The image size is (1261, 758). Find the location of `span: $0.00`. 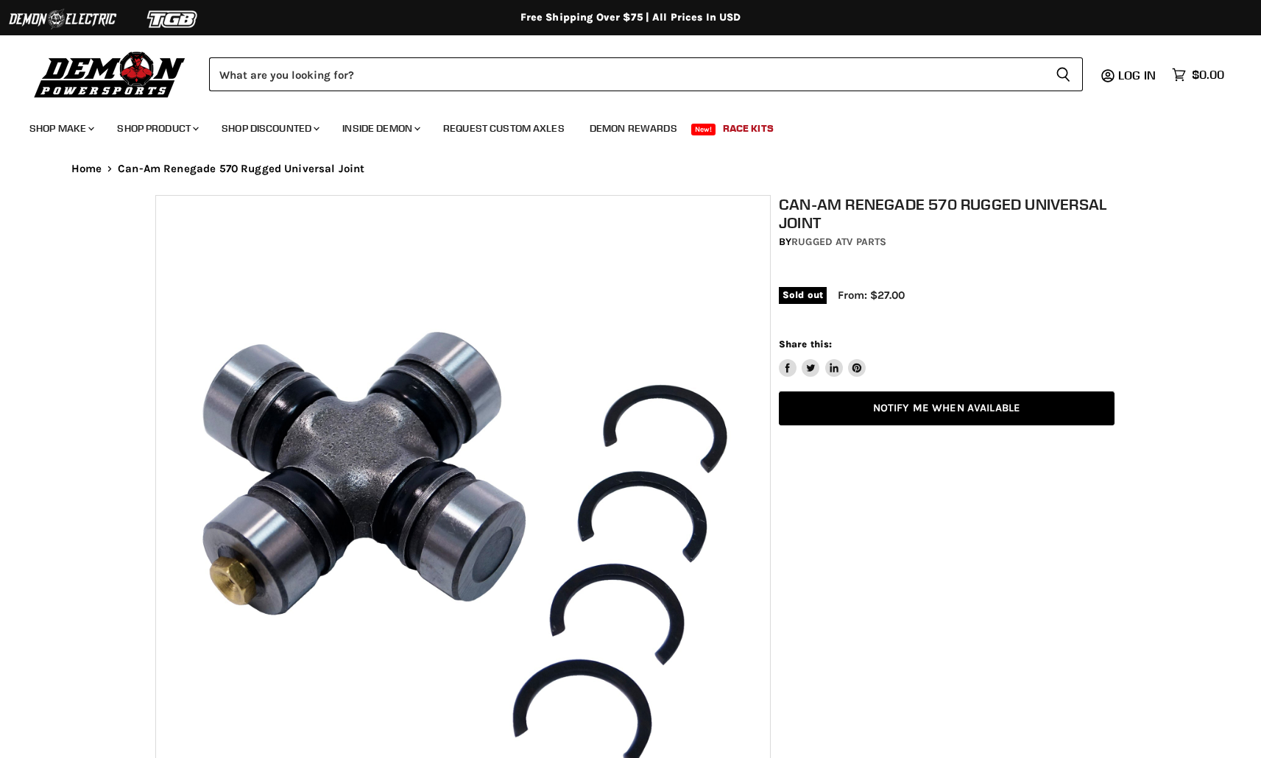

span: $0.00 is located at coordinates (1208, 74).